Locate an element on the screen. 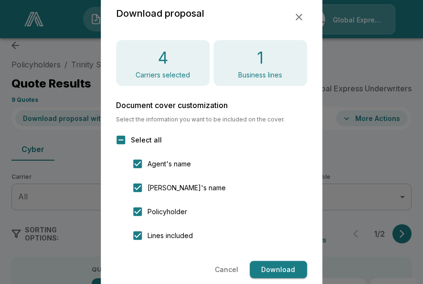 Image resolution: width=423 pixels, height=284 pixels. h4: 4 is located at coordinates (163, 58).